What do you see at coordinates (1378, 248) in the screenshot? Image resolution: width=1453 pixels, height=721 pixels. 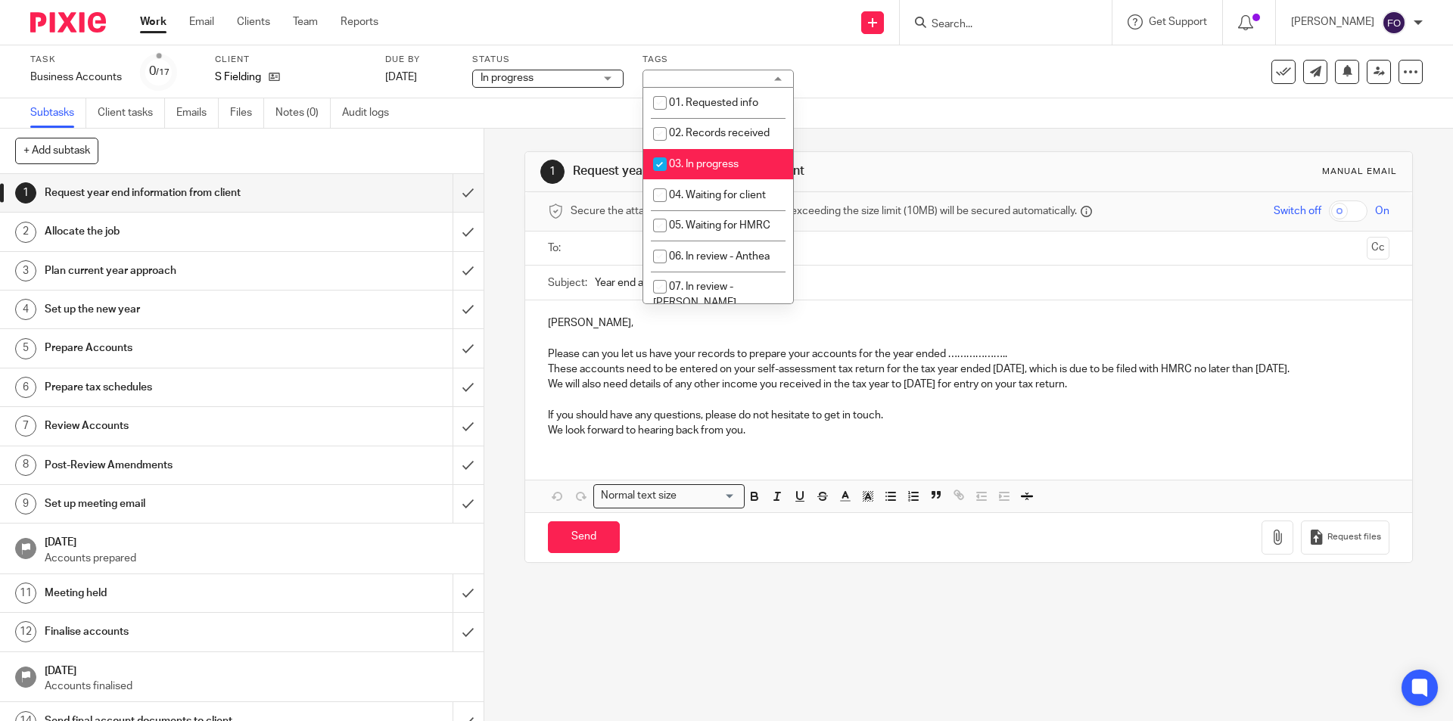 I see `button: Cc` at bounding box center [1378, 248].